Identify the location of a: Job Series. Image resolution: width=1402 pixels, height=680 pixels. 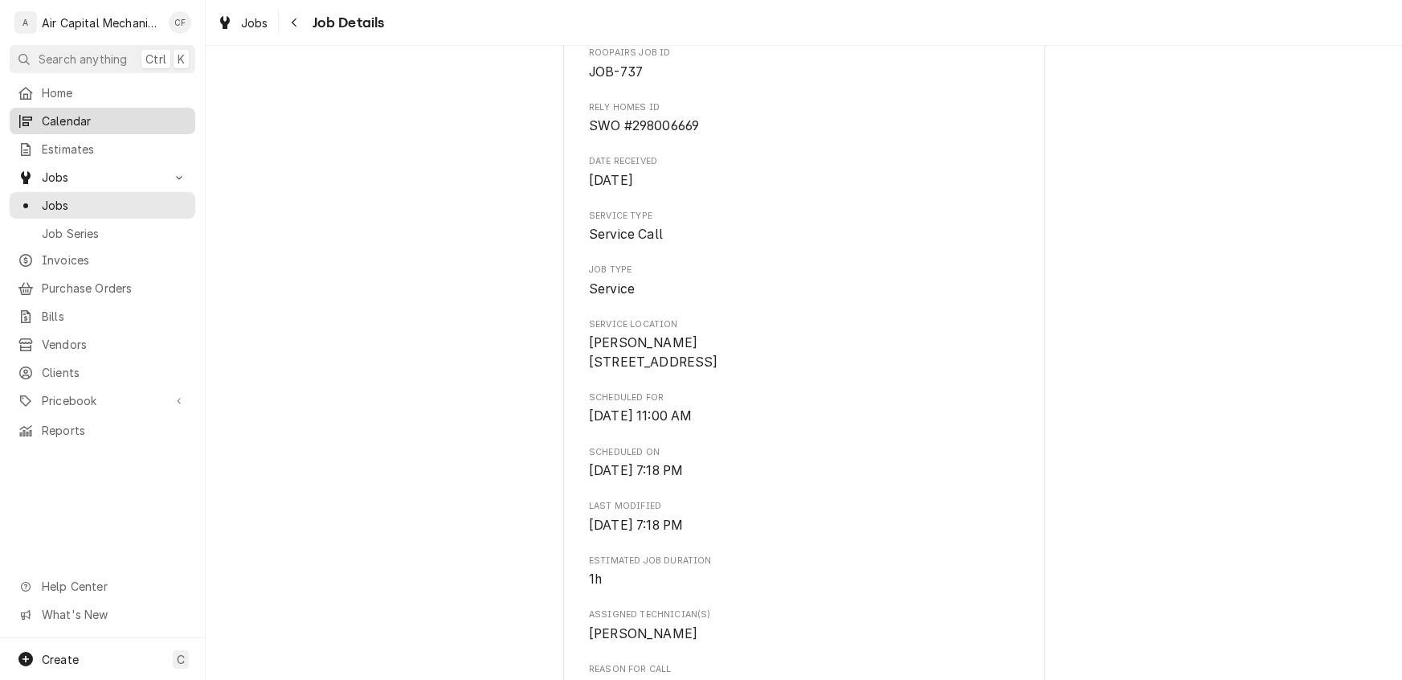
(102, 233).